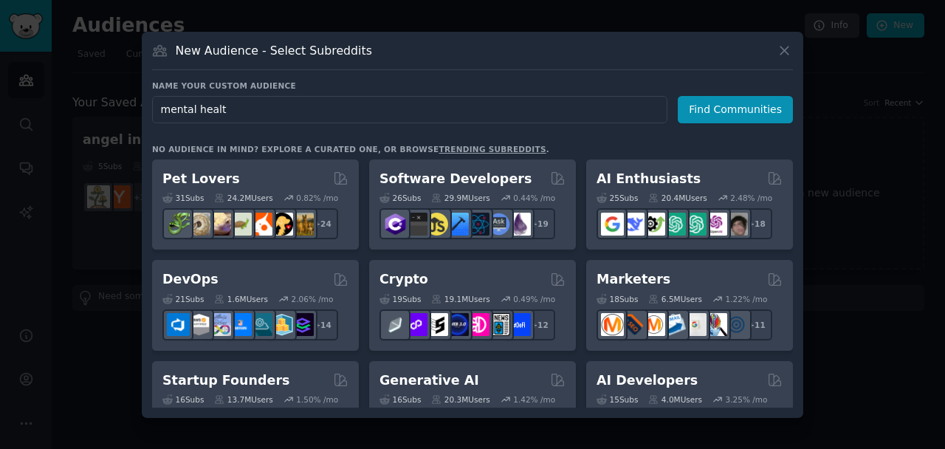 Image resolution: width=945 pixels, height=449 pixels. I want to click on div: 31 Sub s, so click(183, 198).